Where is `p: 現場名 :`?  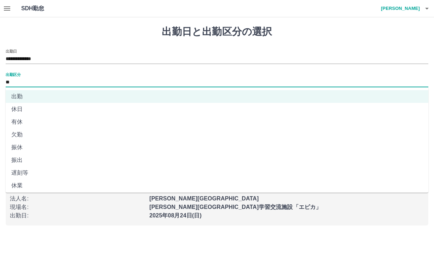
p: 現場名 : is located at coordinates (77, 207).